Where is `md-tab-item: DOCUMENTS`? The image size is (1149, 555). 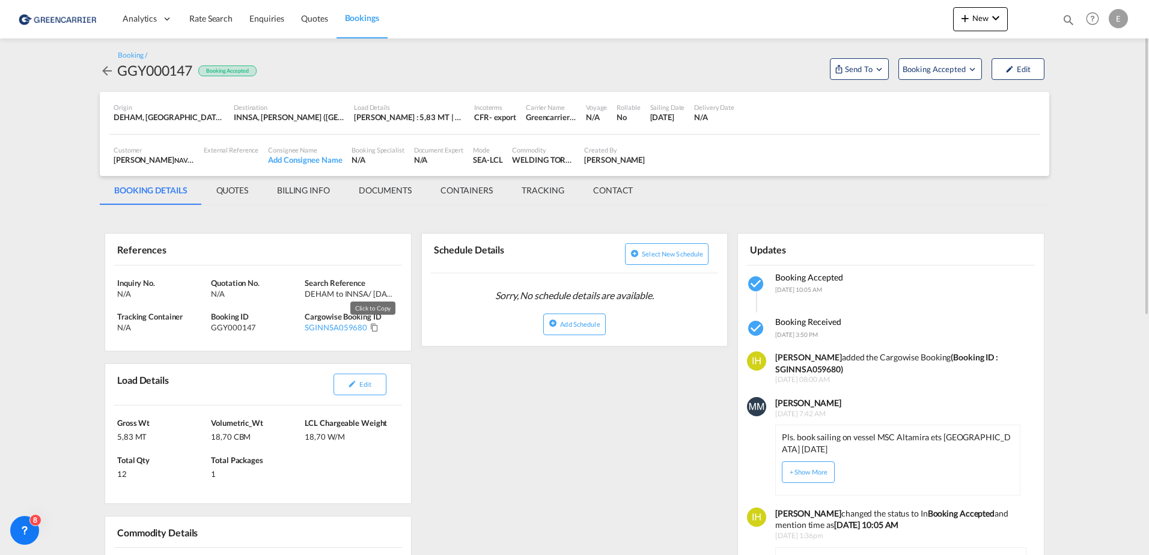
md-tab-item: DOCUMENTS is located at coordinates (385, 191).